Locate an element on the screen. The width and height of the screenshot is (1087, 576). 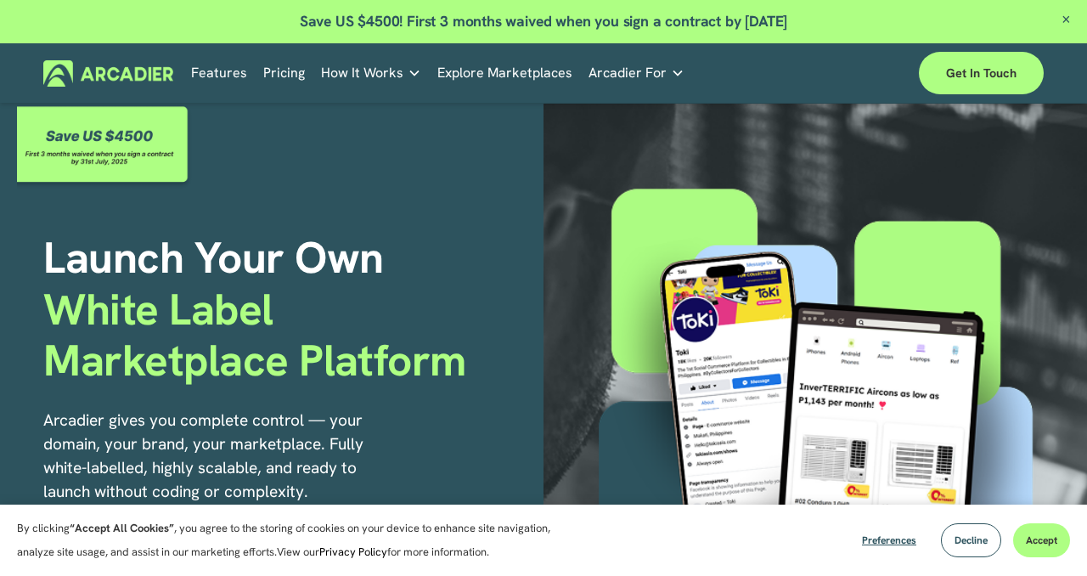
a: Pricing is located at coordinates (284, 72).